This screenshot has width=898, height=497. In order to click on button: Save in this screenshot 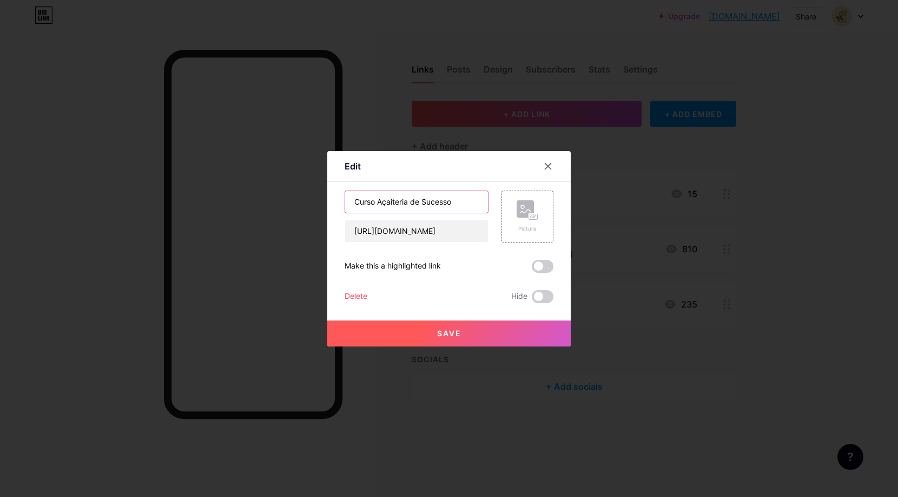, I will do `click(449, 333)`.